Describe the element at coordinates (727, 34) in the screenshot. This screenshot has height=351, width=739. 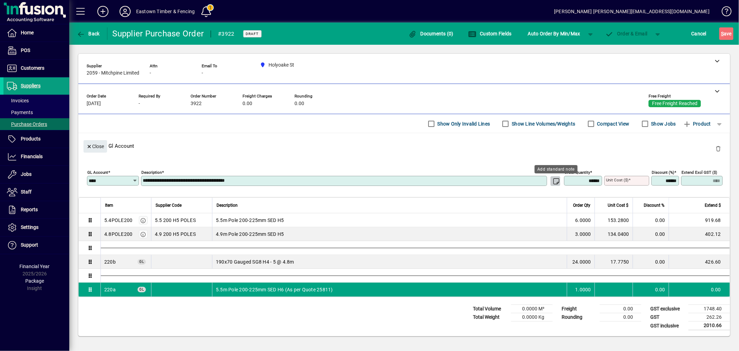
I see `span: ave` at that location.